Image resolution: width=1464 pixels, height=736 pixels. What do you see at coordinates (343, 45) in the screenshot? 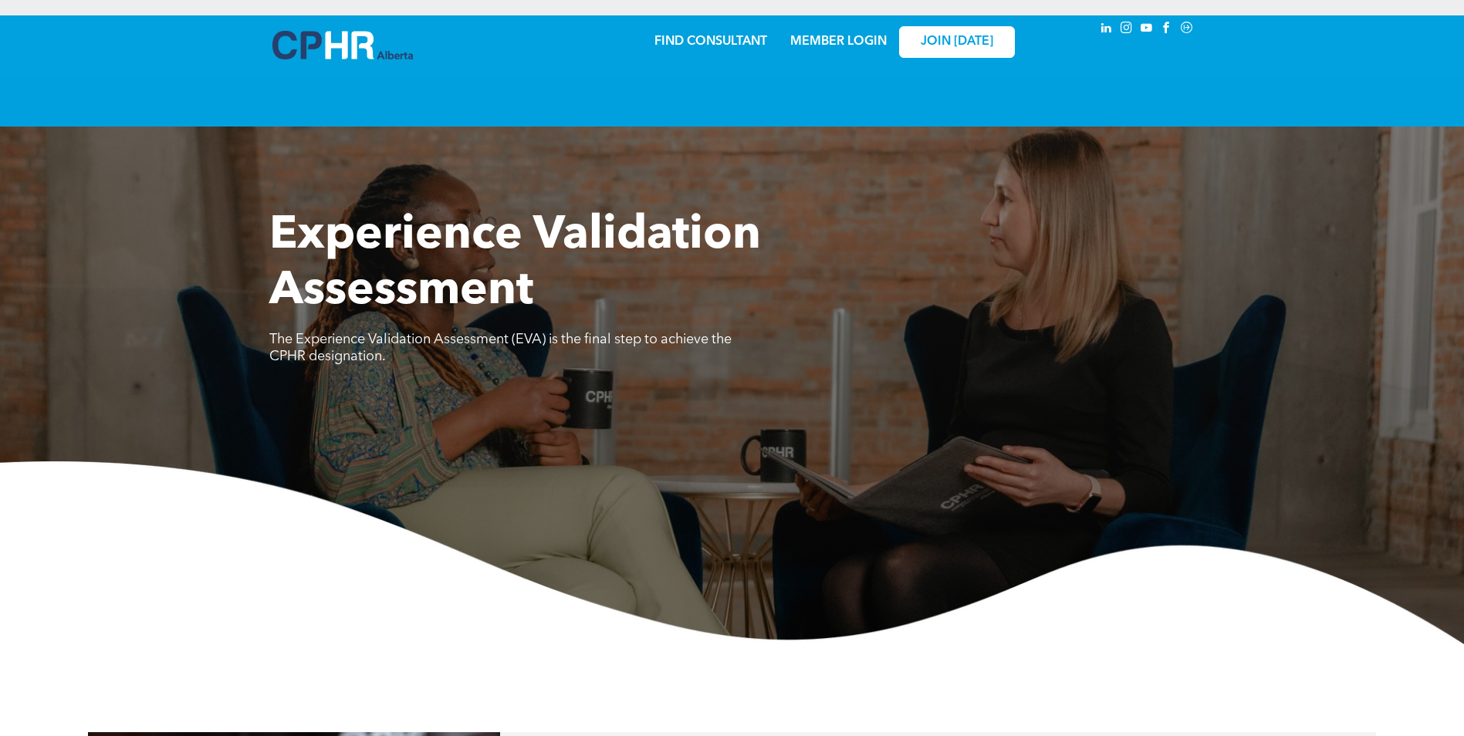
I see `img: A blue and white logo for cp alberta` at bounding box center [343, 45].